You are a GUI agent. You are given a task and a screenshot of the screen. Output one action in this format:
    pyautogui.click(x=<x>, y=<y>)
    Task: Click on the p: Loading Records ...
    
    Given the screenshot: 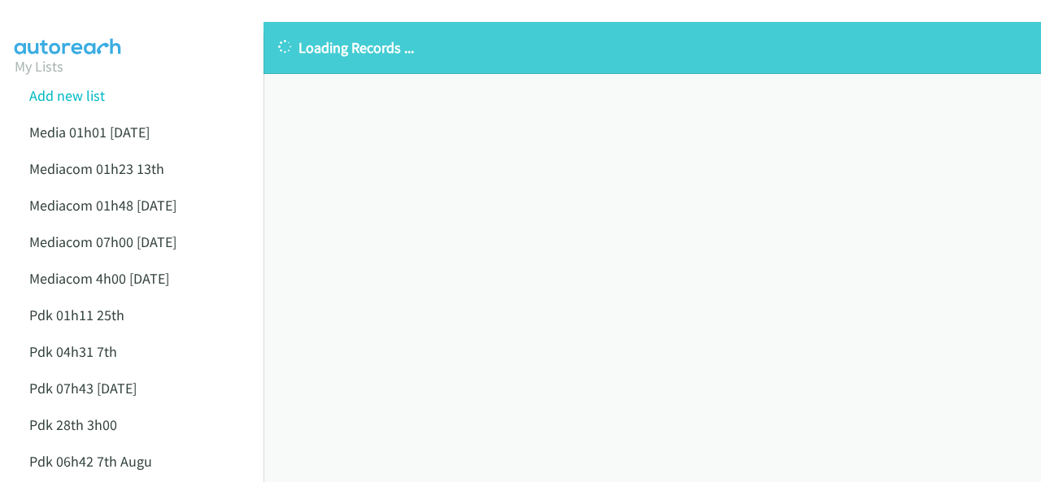 What is the action you would take?
    pyautogui.click(x=652, y=47)
    